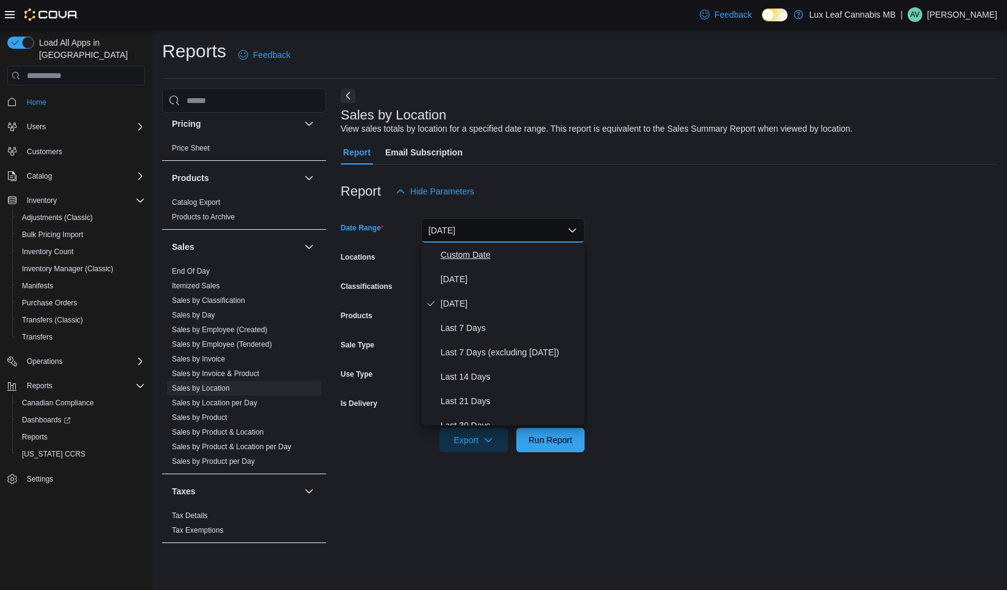 The width and height of the screenshot is (1007, 590). What do you see at coordinates (76, 361) in the screenshot?
I see `button: Operations` at bounding box center [76, 361].